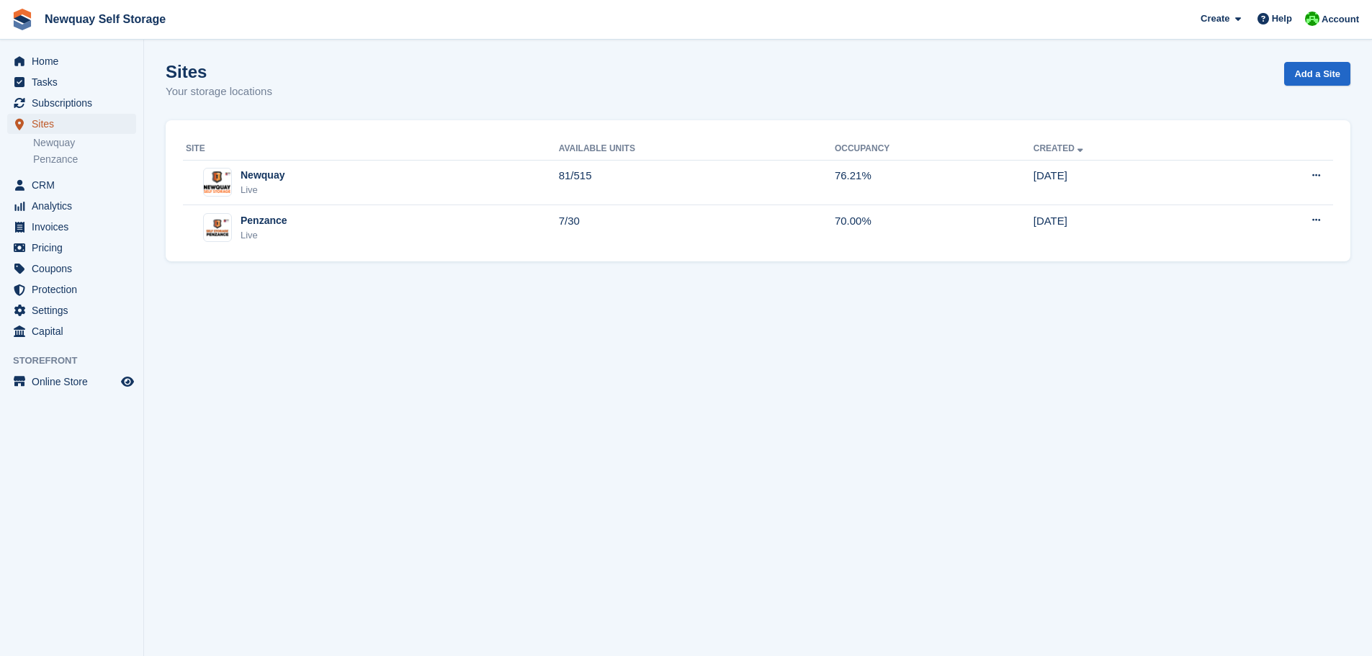 This screenshot has height=656, width=1372. What do you see at coordinates (218, 182) in the screenshot?
I see `img: Image of Newquay site` at bounding box center [218, 182].